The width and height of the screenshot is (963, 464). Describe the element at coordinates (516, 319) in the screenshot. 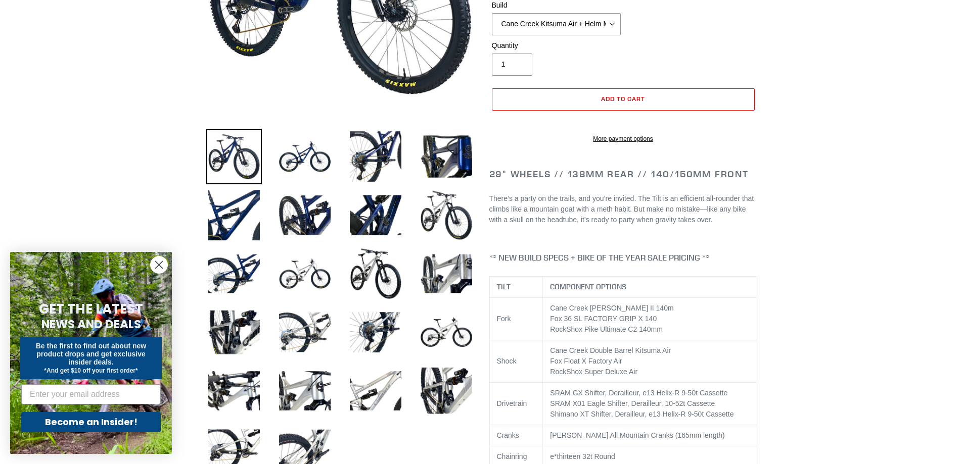

I see `td: Fork` at that location.